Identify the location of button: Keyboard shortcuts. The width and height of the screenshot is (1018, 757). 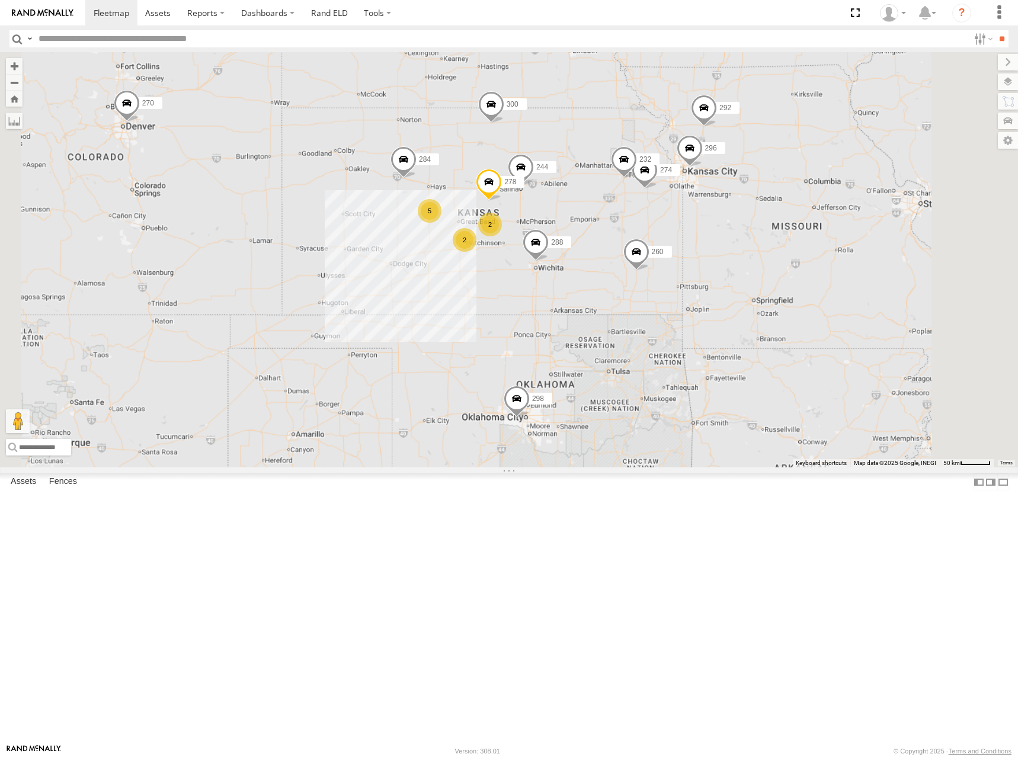
(821, 463).